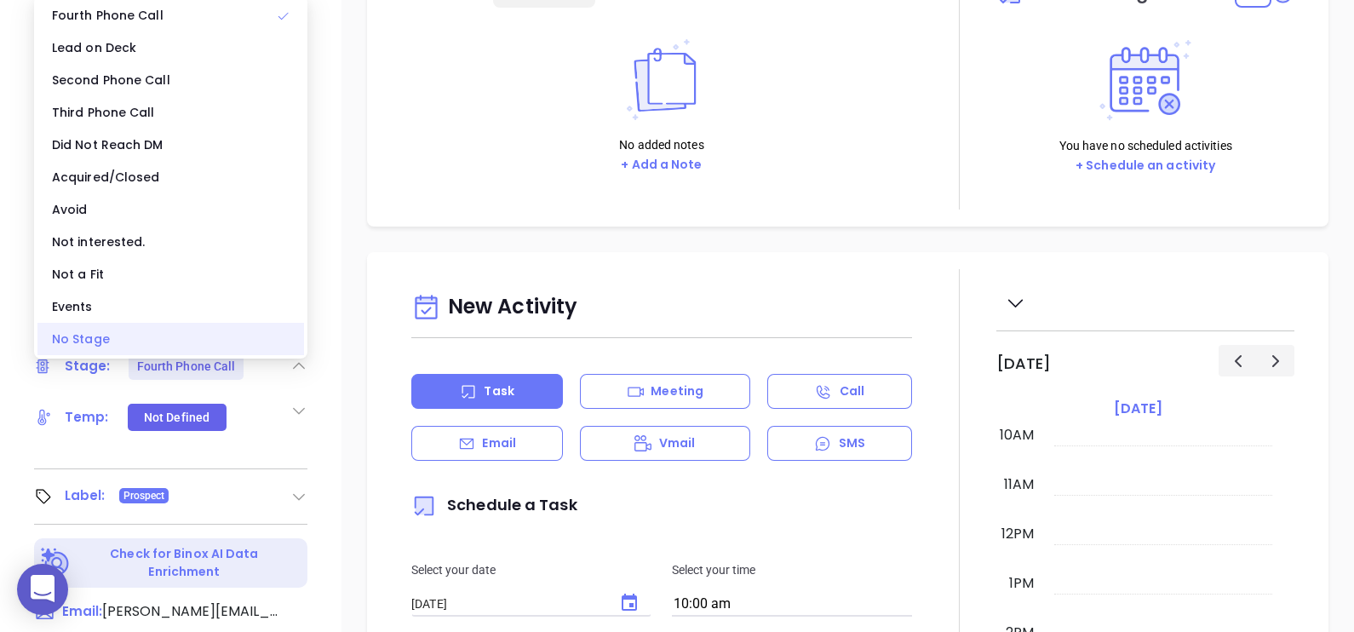  Describe the element at coordinates (170, 177) in the screenshot. I see `div: Acquired/Closed` at that location.